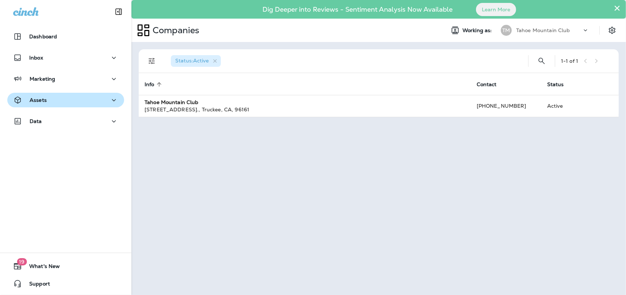 This screenshot has width=626, height=295. What do you see at coordinates (172, 102) in the screenshot?
I see `strong: Tahoe Mountain Club` at bounding box center [172, 102].